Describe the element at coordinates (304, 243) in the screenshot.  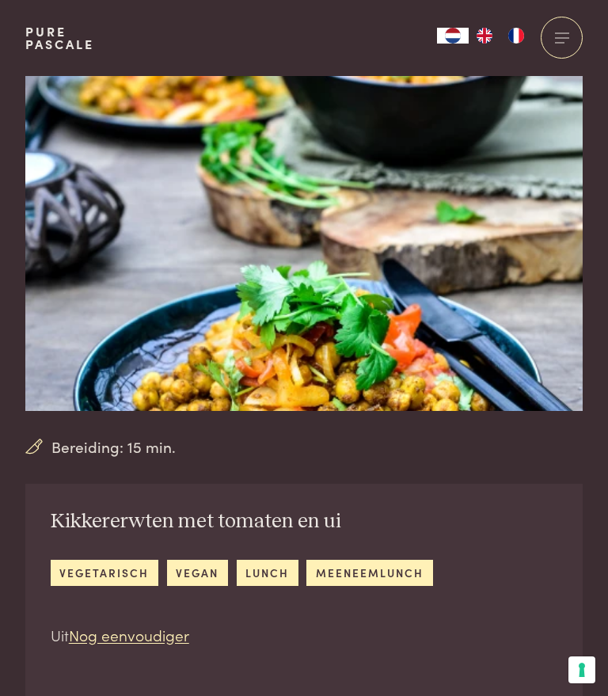
I see `img: Kikkererwten met tomaten en ui` at that location.